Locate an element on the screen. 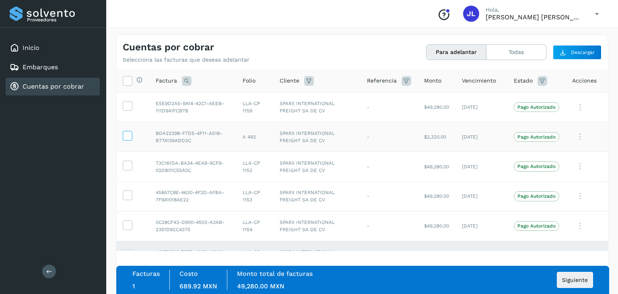  a: Embarques is located at coordinates (40, 67).